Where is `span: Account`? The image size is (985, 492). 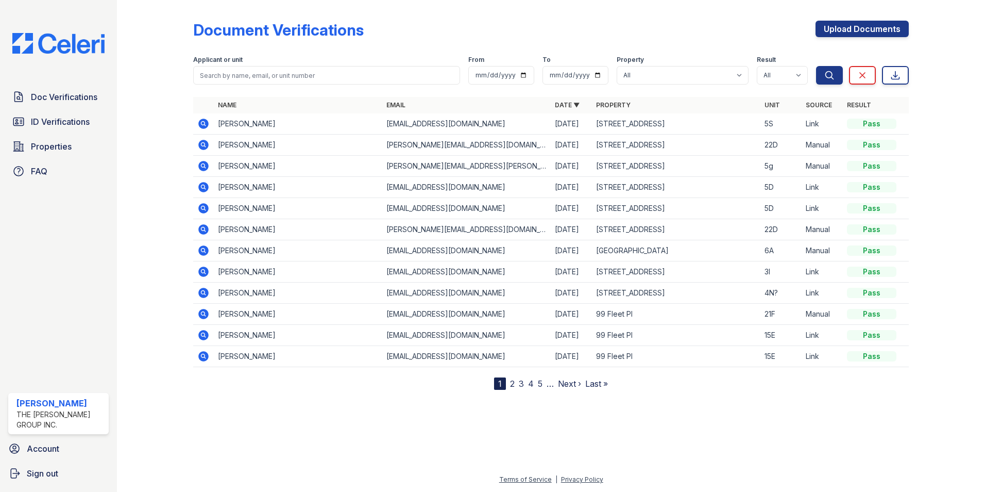
span: Account is located at coordinates (43, 448).